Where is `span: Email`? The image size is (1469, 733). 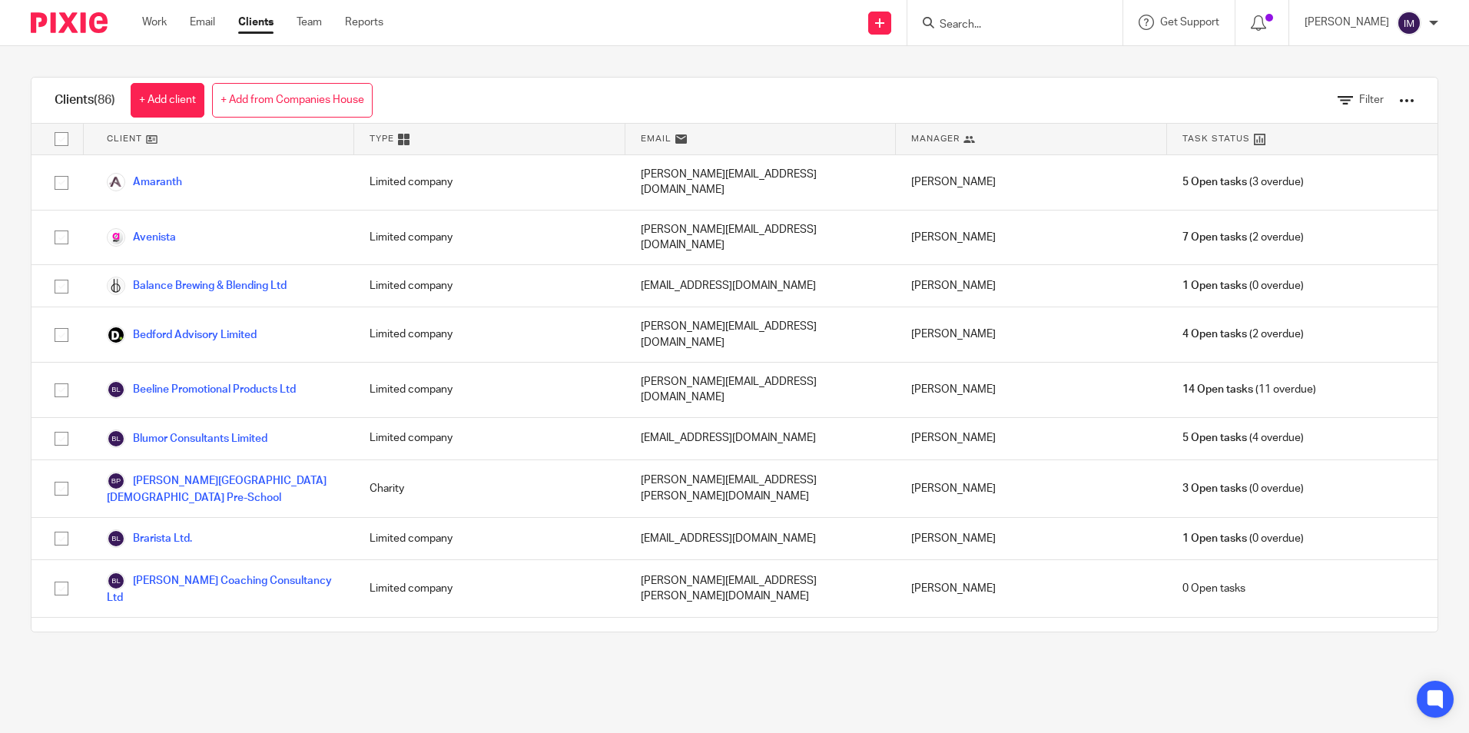 span: Email is located at coordinates (656, 138).